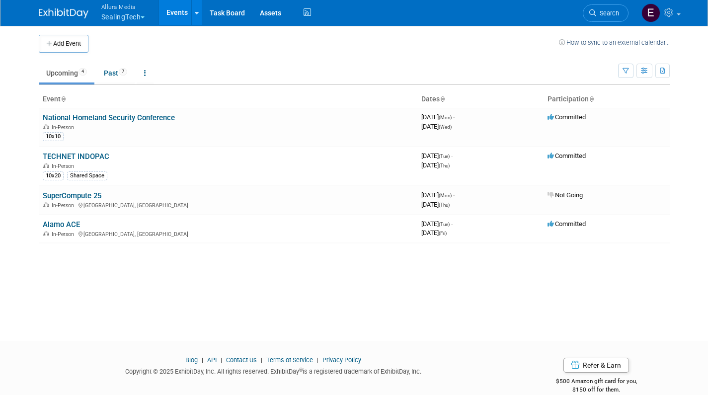 The image size is (708, 395). What do you see at coordinates (241, 360) in the screenshot?
I see `a: Contact Us` at bounding box center [241, 360].